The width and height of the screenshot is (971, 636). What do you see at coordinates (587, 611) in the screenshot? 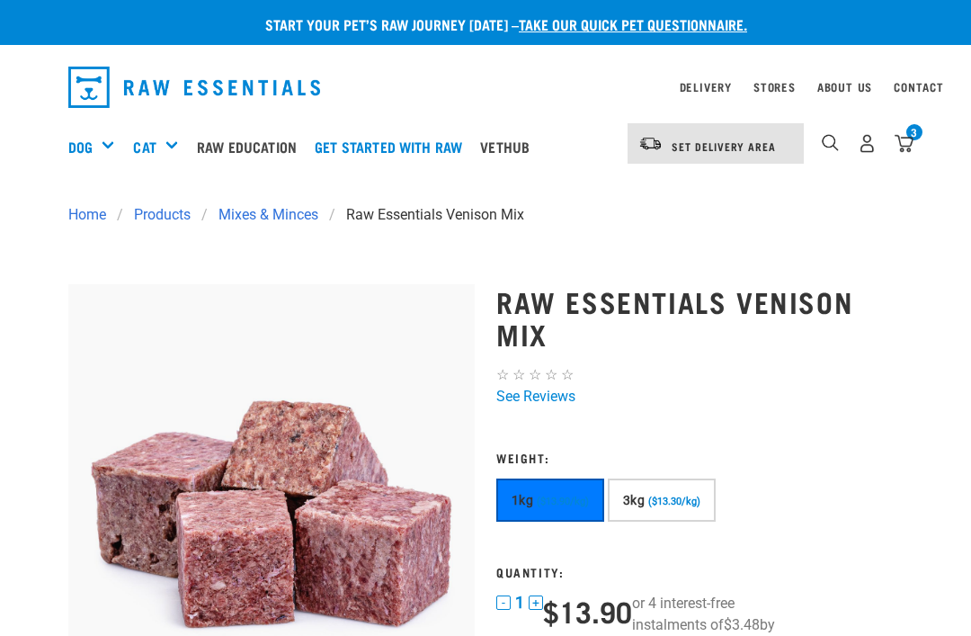
I see `div: $13.90` at bounding box center [587, 611].